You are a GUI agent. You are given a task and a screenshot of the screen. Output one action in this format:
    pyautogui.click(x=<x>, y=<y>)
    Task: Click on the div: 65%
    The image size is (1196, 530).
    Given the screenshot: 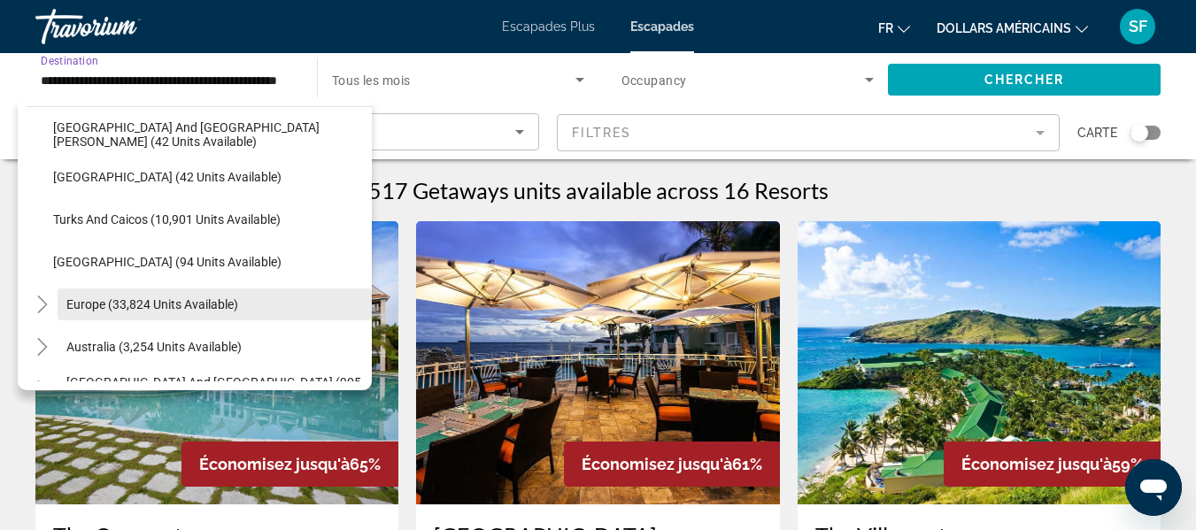 What is the action you would take?
    pyautogui.click(x=289, y=464)
    